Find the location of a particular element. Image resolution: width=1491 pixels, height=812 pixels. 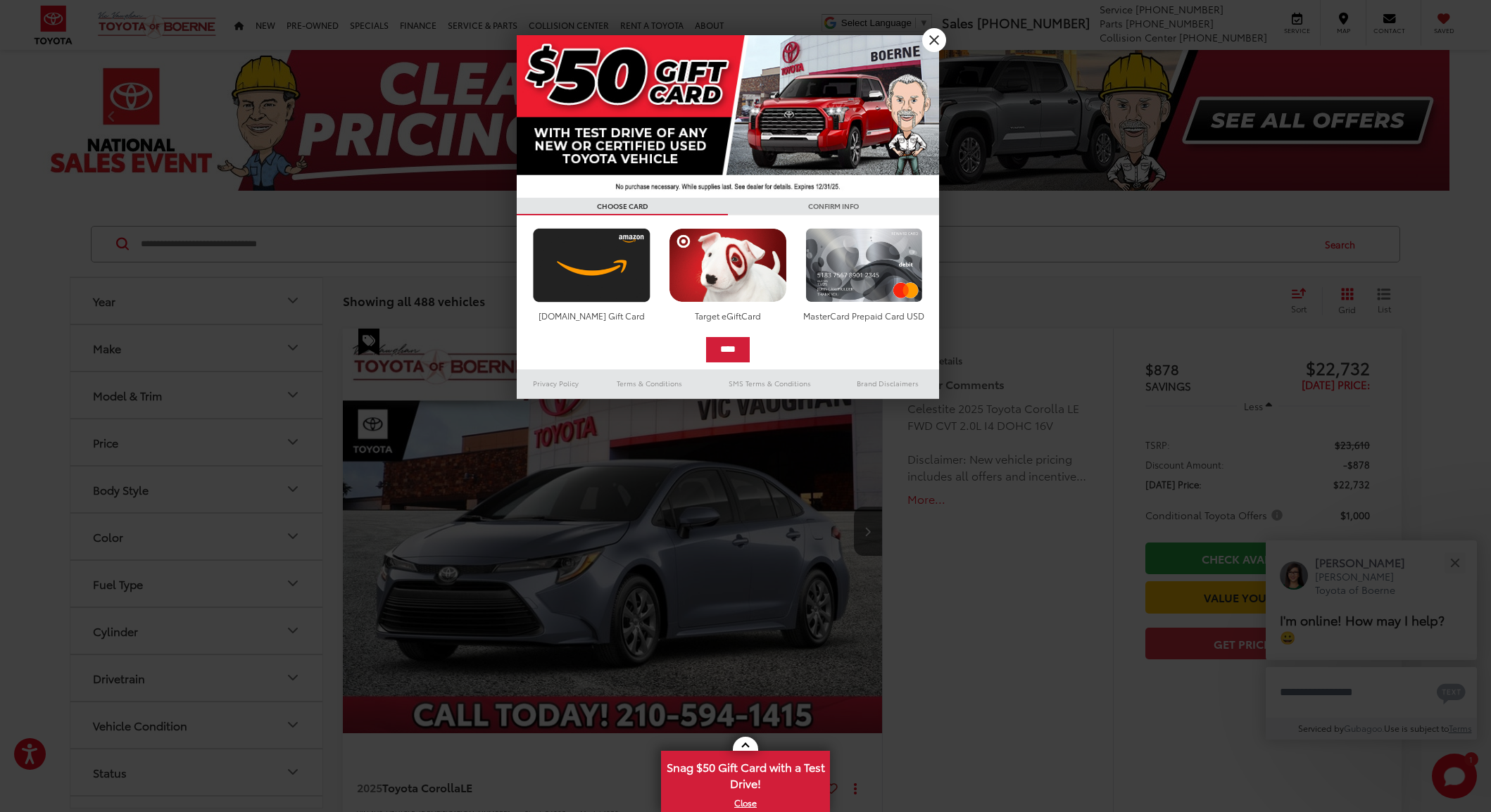

img: amazoncard.png is located at coordinates (591, 265).